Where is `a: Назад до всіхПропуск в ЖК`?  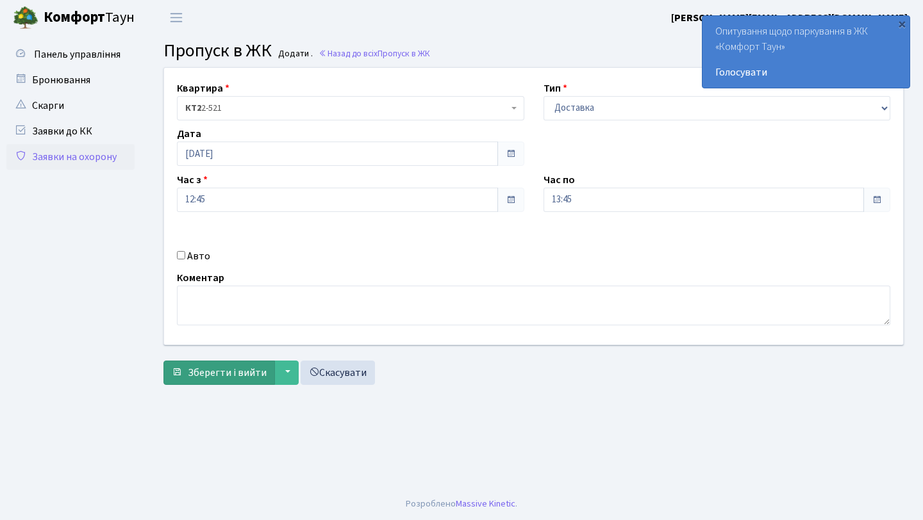
a: Назад до всіхПропуск в ЖК is located at coordinates (374, 53).